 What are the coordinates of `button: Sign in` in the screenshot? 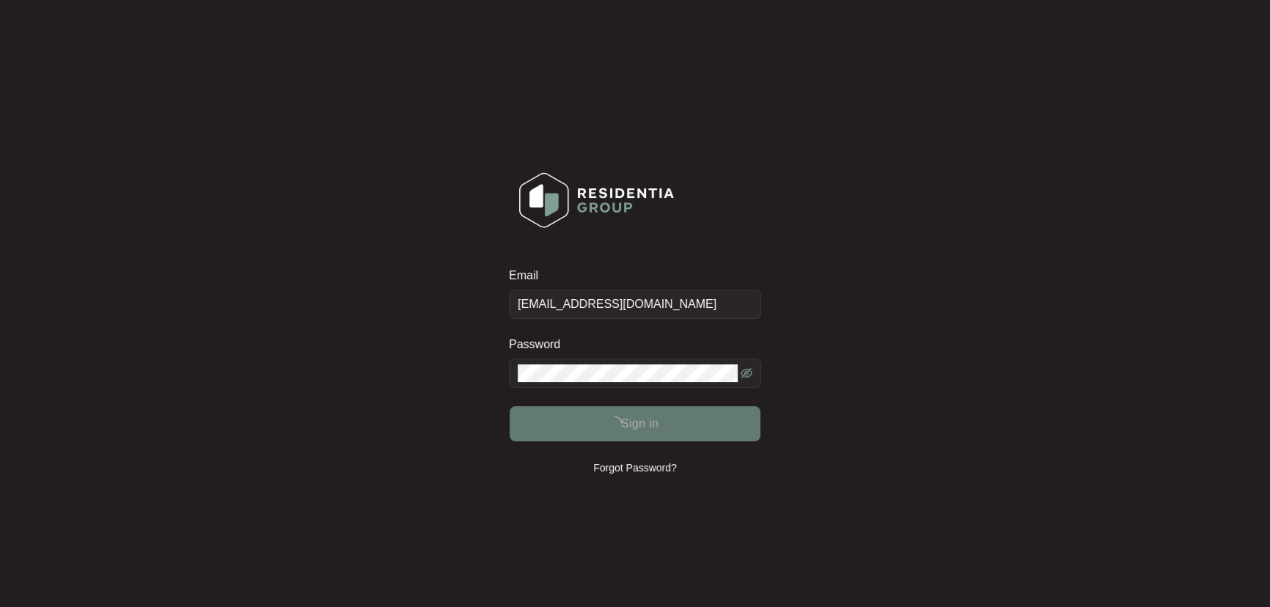 It's located at (635, 424).